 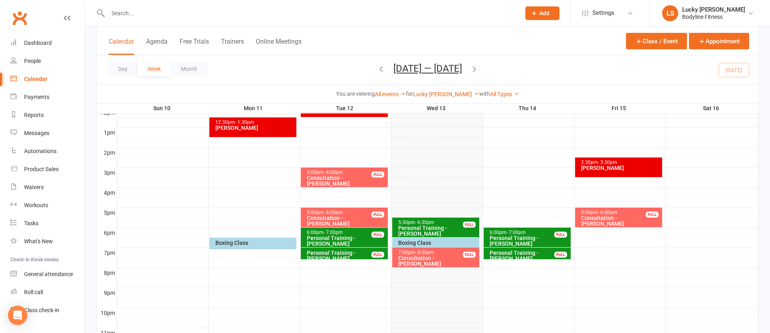 What do you see at coordinates (36, 97) in the screenshot?
I see `div: Payments` at bounding box center [36, 97].